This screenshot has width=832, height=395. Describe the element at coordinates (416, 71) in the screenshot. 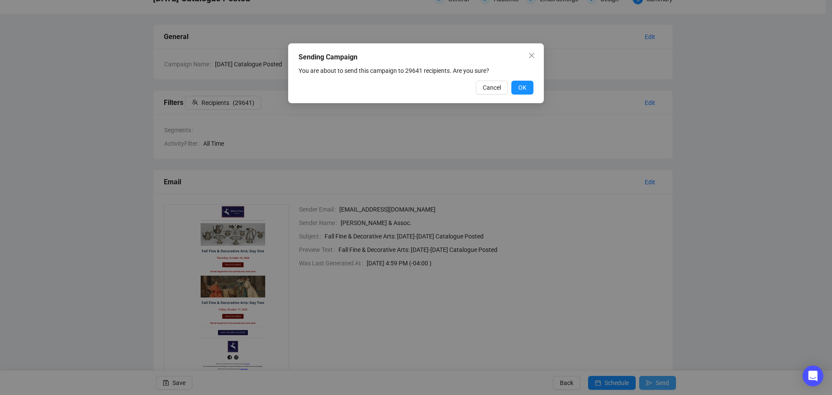

I see `div: You are about to send this campaign to 29641 recipients. Are you sure?` at that location.